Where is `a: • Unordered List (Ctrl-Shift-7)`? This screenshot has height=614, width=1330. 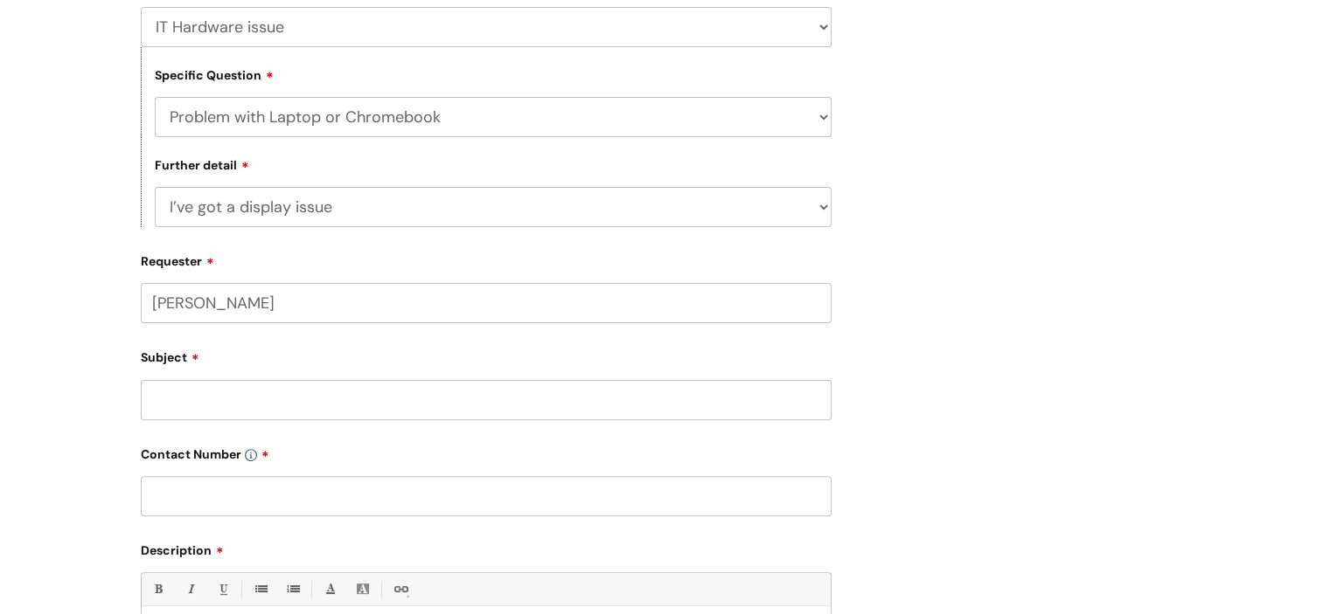 a: • Unordered List (Ctrl-Shift-7) is located at coordinates (260, 589).